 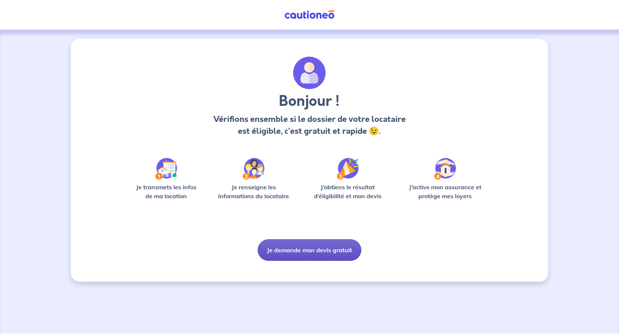 What do you see at coordinates (253, 169) in the screenshot?
I see `img: /static/c0a346edaed446bb123850d2d04ad552/Step-2.svg` at bounding box center [253, 169].